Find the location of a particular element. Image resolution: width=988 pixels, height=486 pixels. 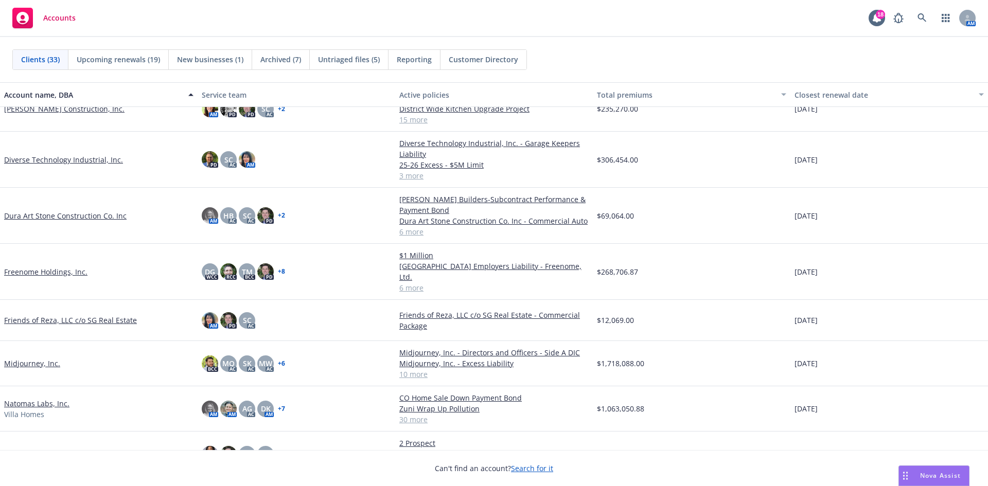

a: NoVo Foundation is located at coordinates (33, 454).